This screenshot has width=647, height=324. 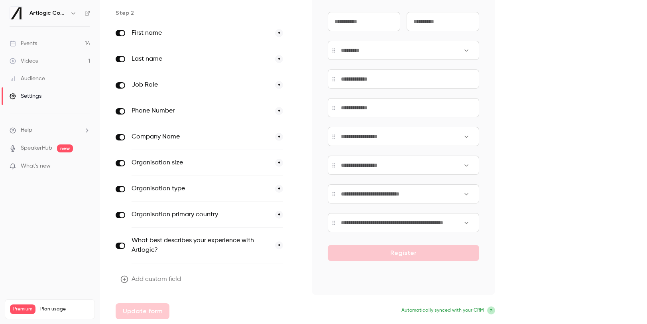 What do you see at coordinates (442, 310) in the screenshot?
I see `span: Automatically synced with your CRM` at bounding box center [442, 310].